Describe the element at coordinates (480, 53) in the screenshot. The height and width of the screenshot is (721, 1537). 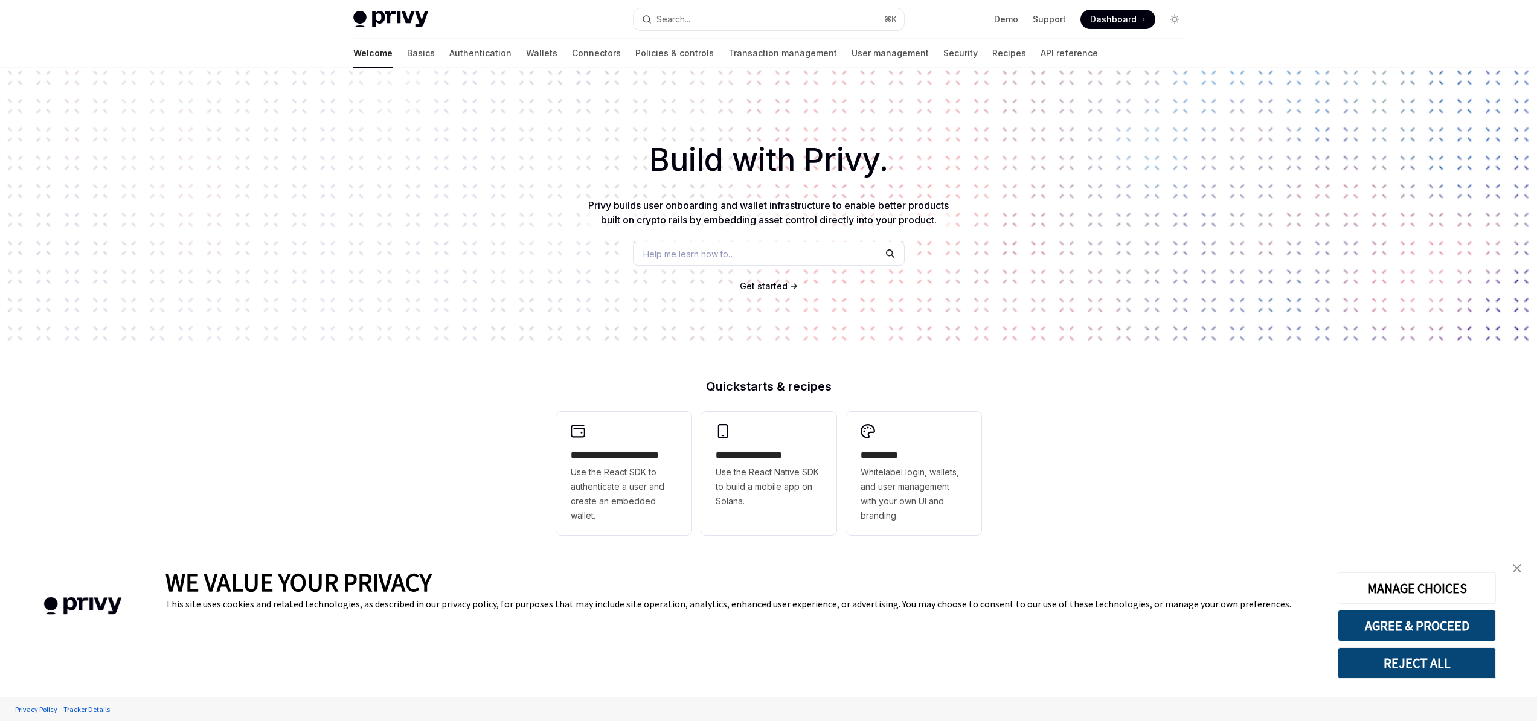
I see `a: Authentication` at that location.